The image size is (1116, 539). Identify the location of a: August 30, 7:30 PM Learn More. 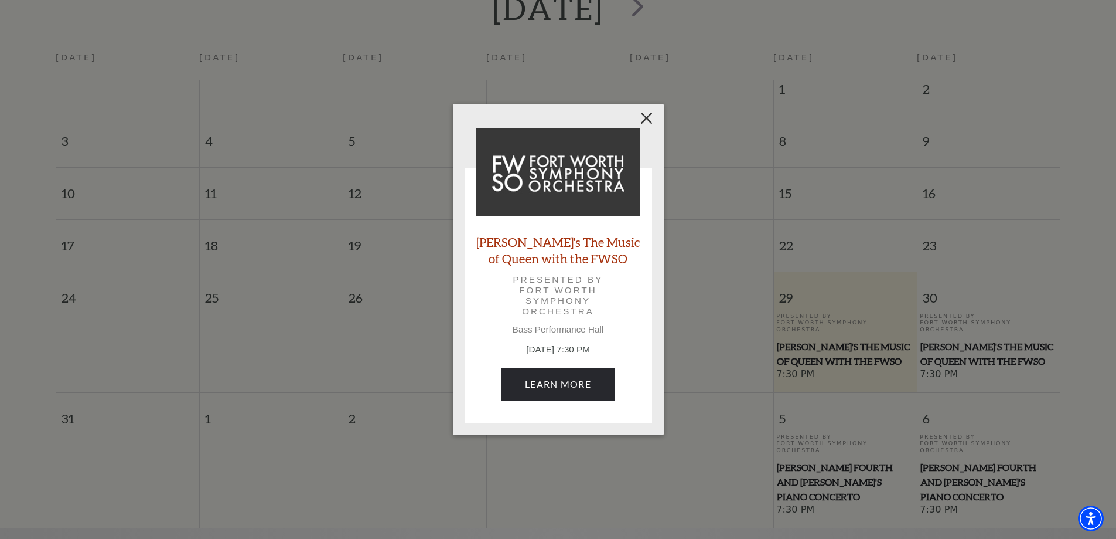
(558, 384).